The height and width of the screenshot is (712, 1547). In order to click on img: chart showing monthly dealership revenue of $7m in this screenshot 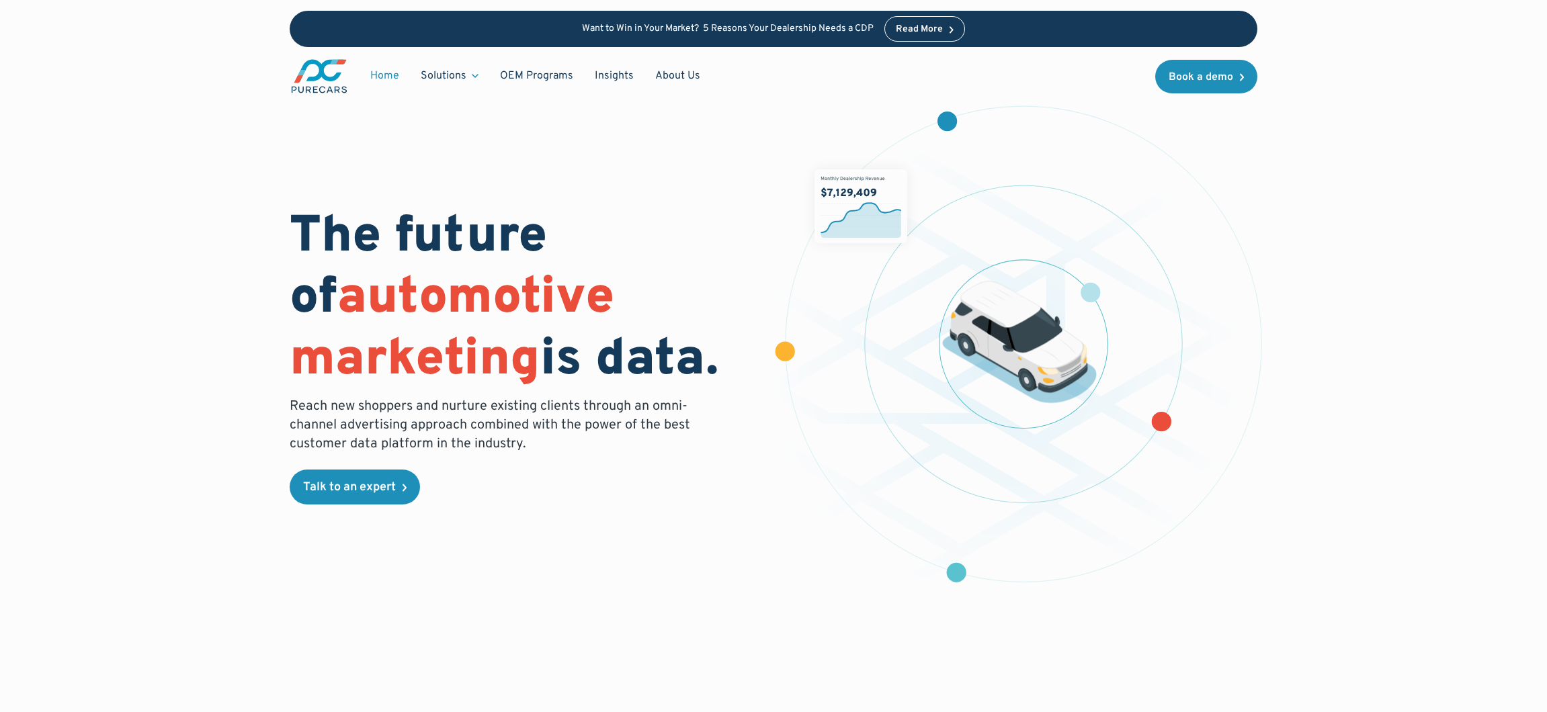, I will do `click(861, 206)`.